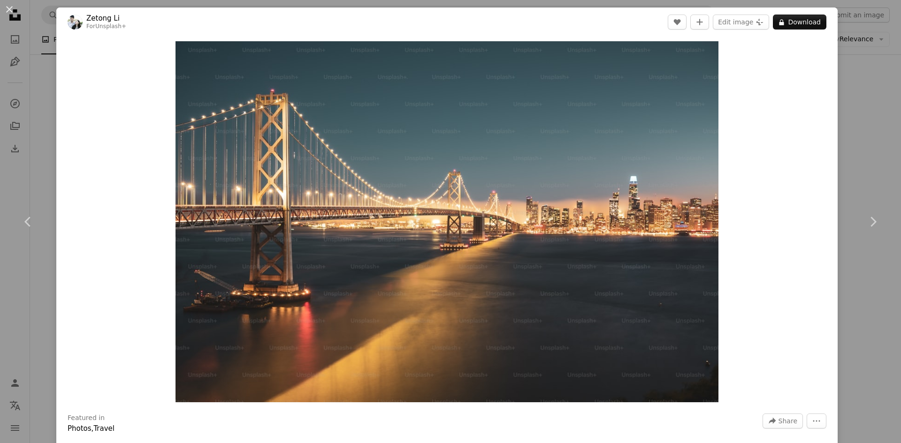 The image size is (901, 443). I want to click on a: Go to Zetong Li's profile, so click(75, 22).